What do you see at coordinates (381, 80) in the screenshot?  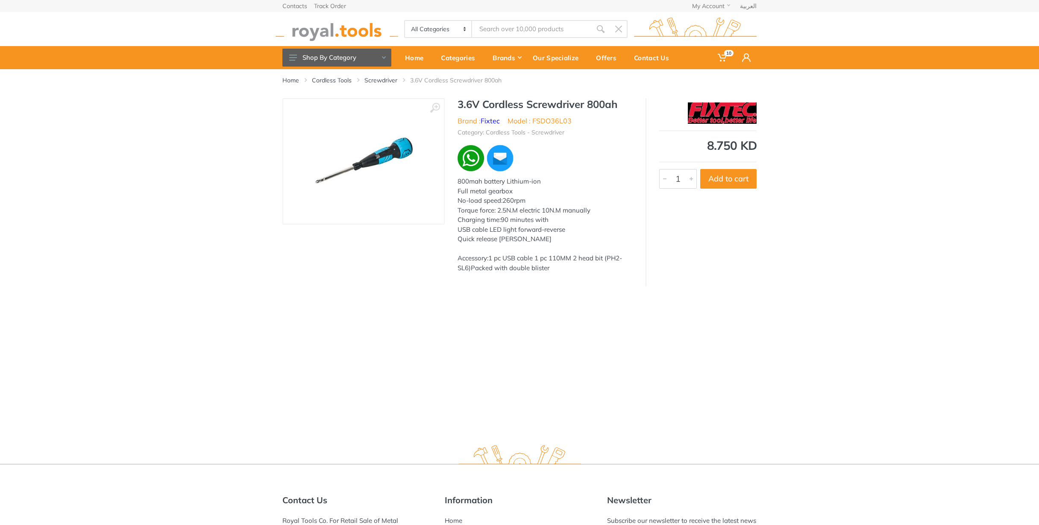 I see `a: Screwdriver` at bounding box center [381, 80].